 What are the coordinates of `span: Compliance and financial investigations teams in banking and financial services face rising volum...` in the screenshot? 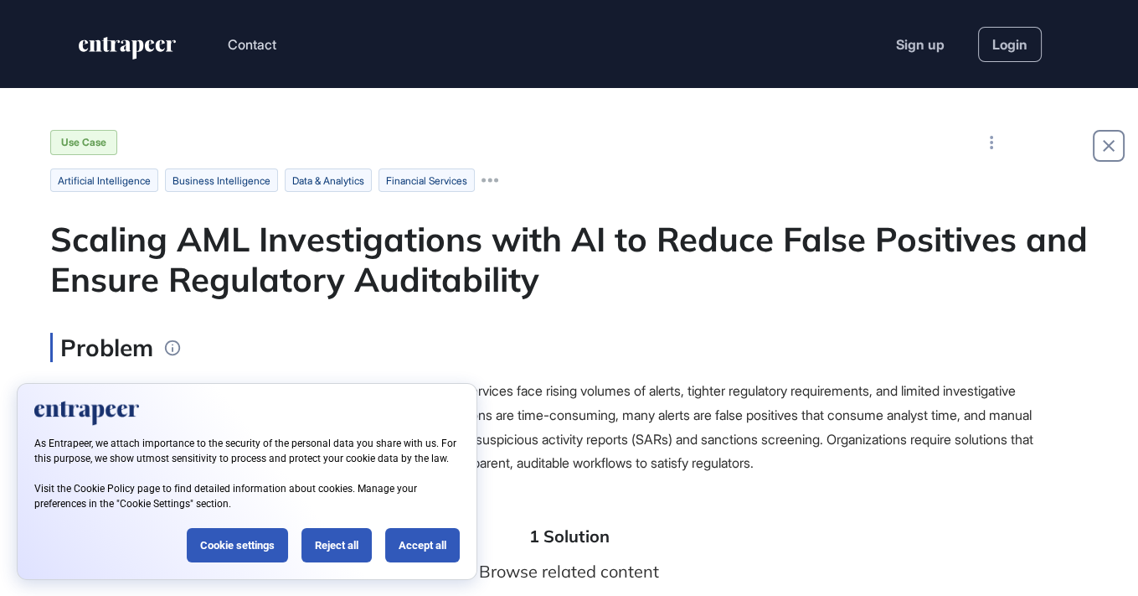 It's located at (542, 426).